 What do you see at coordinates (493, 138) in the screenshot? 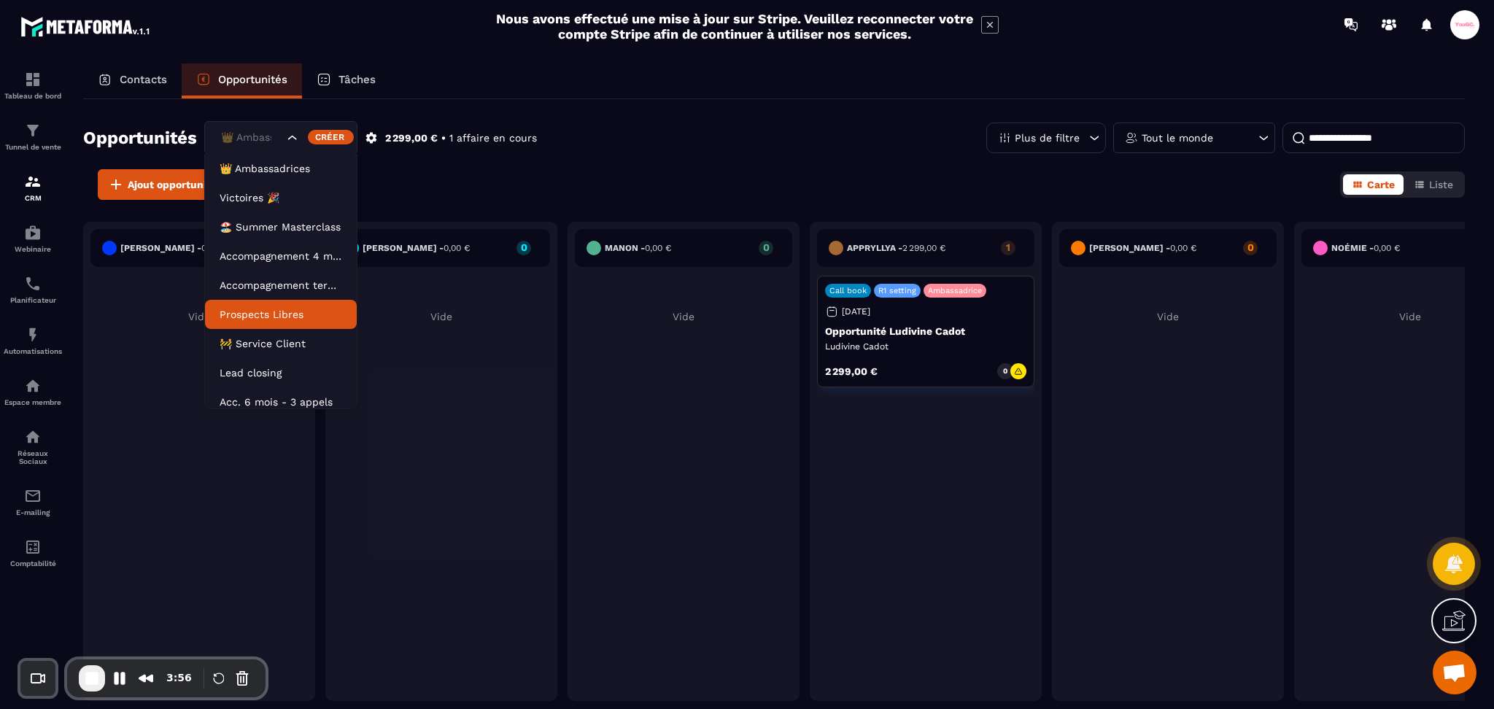
I see `p: 1 affaire en cours` at bounding box center [493, 138].